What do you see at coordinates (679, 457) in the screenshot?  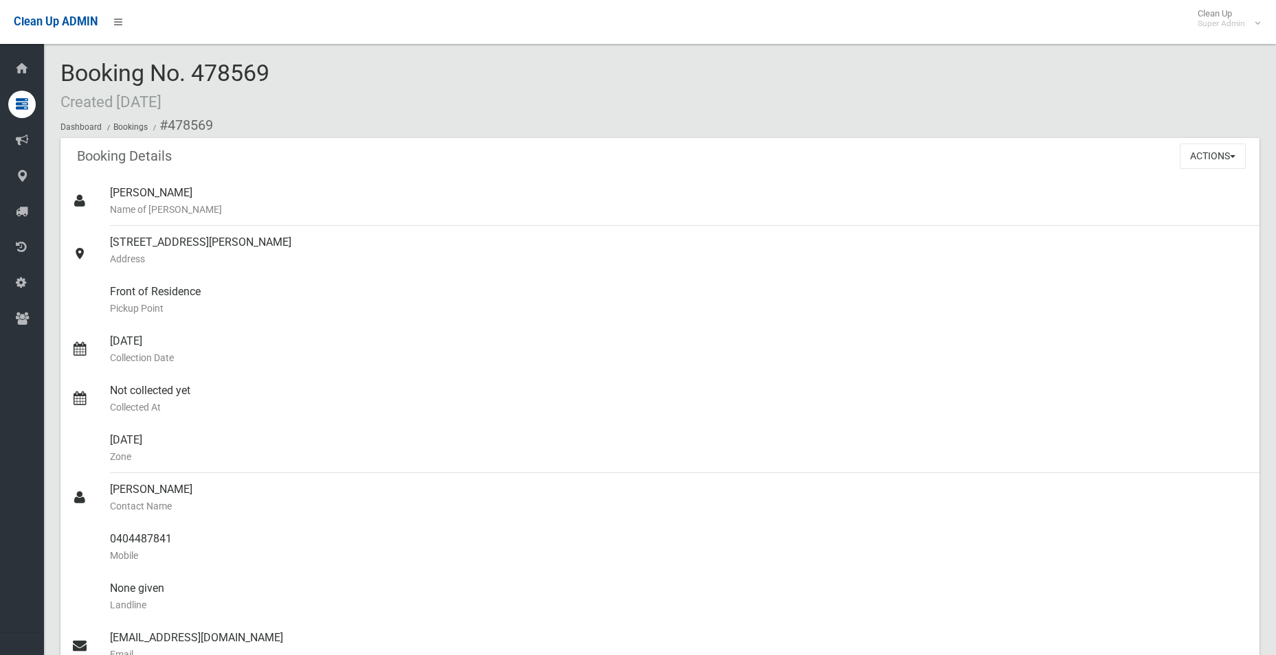 I see `small: Zone` at bounding box center [679, 457].